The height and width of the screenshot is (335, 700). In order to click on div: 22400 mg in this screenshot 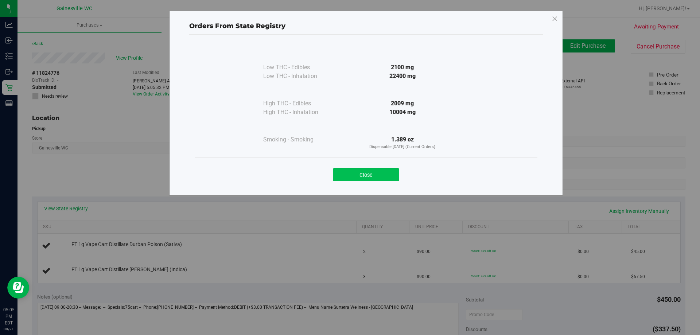, I will do `click(402, 76)`.